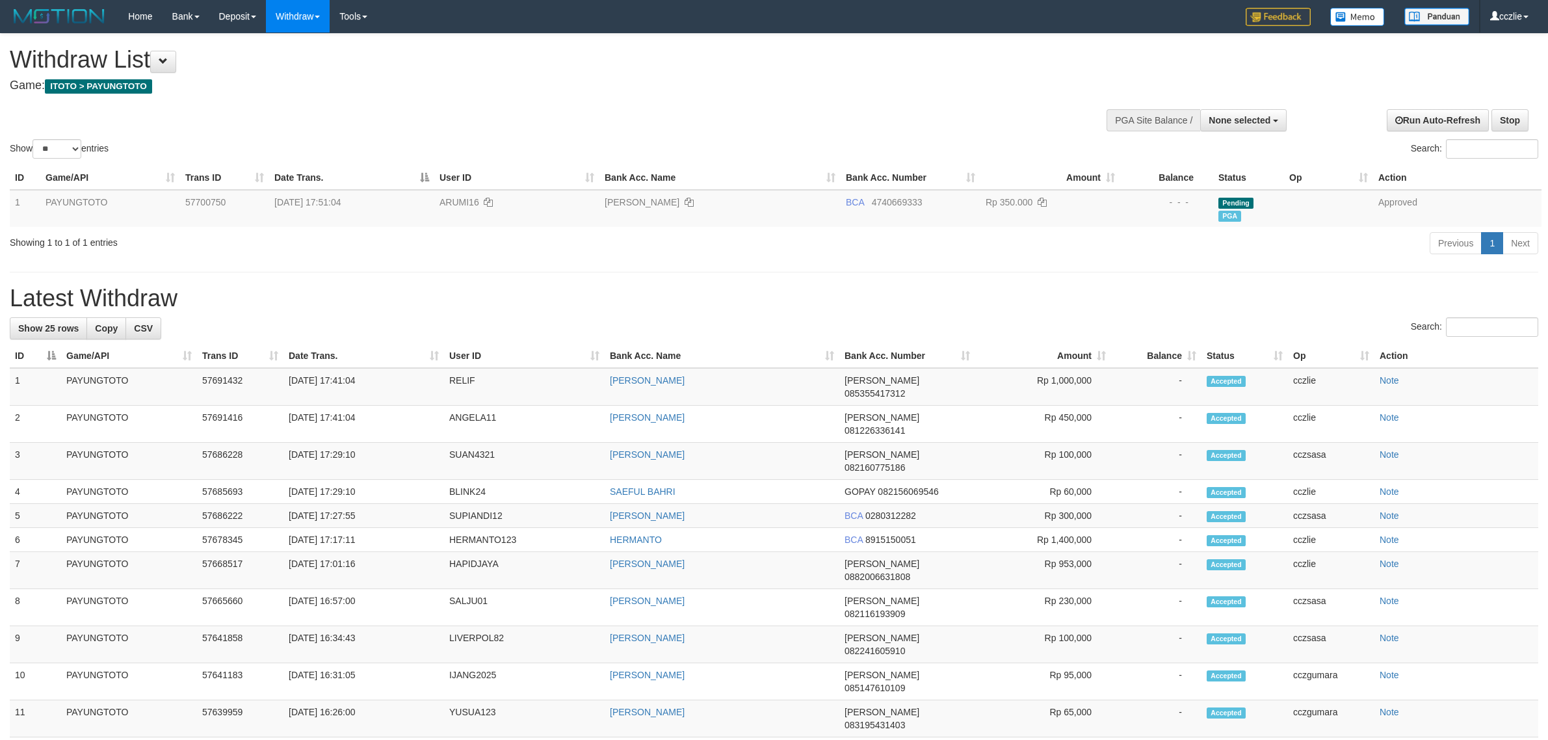 The height and width of the screenshot is (740, 1548). What do you see at coordinates (1236, 203) in the screenshot?
I see `span: Pending` at bounding box center [1236, 203].